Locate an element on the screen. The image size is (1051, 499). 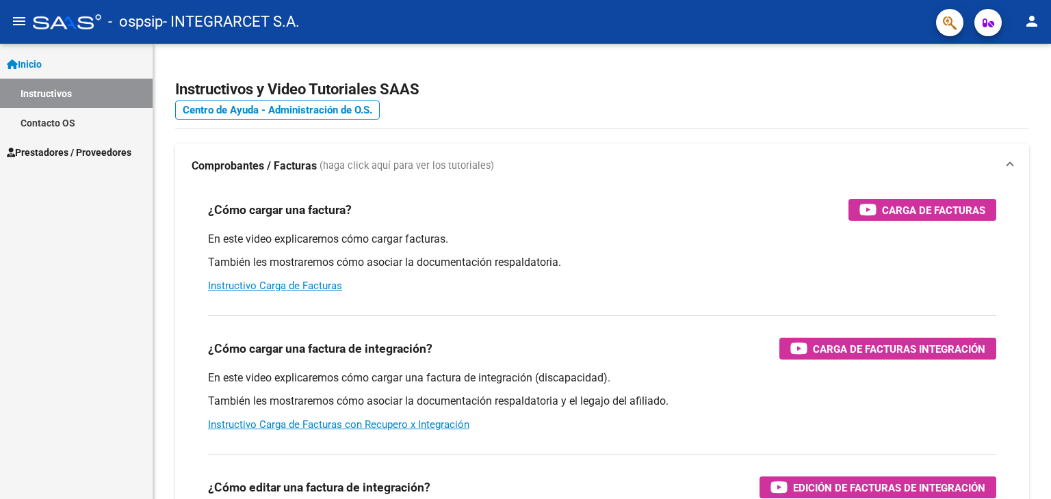
span: Inicio is located at coordinates (24, 64).